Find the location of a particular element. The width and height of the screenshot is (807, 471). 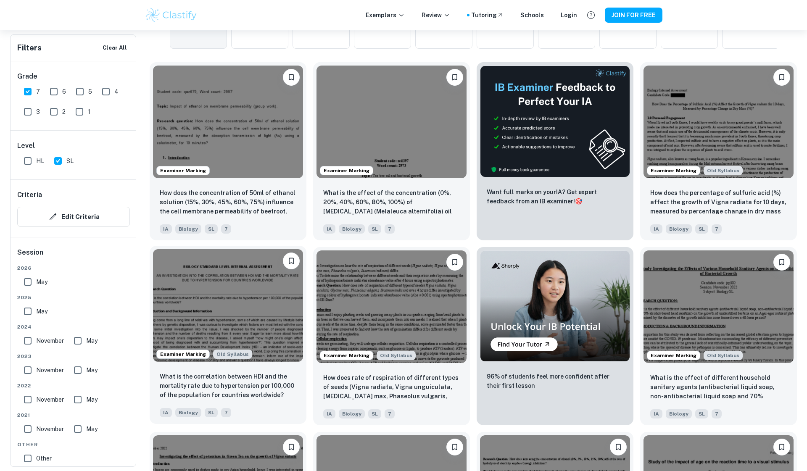

span: 2024 is located at coordinates (74, 327).